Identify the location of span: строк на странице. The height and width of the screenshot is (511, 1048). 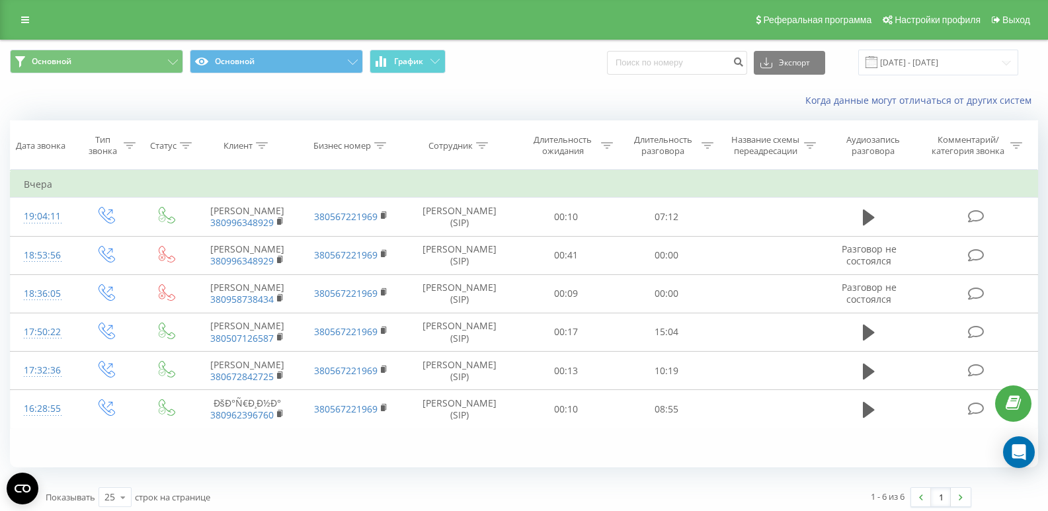
(173, 497).